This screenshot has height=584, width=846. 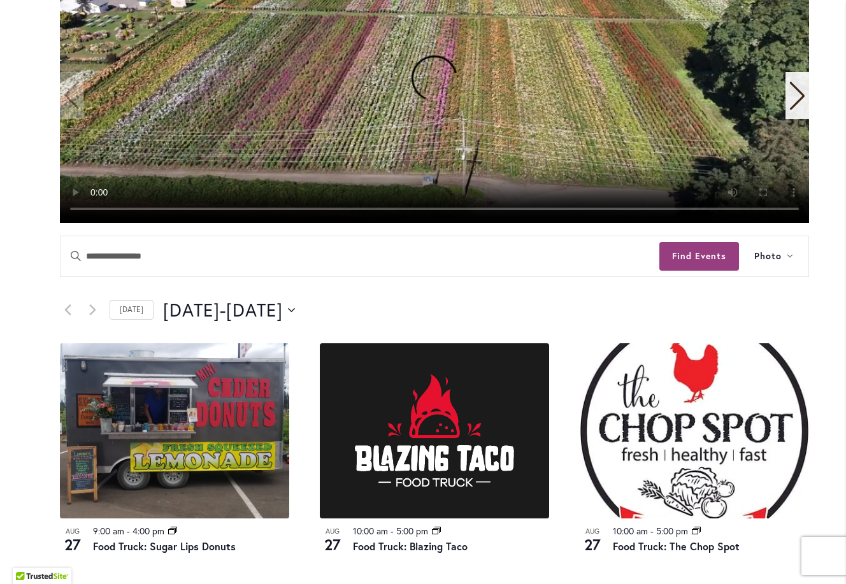 What do you see at coordinates (108, 530) in the screenshot?
I see `time: 9:00 am` at bounding box center [108, 530].